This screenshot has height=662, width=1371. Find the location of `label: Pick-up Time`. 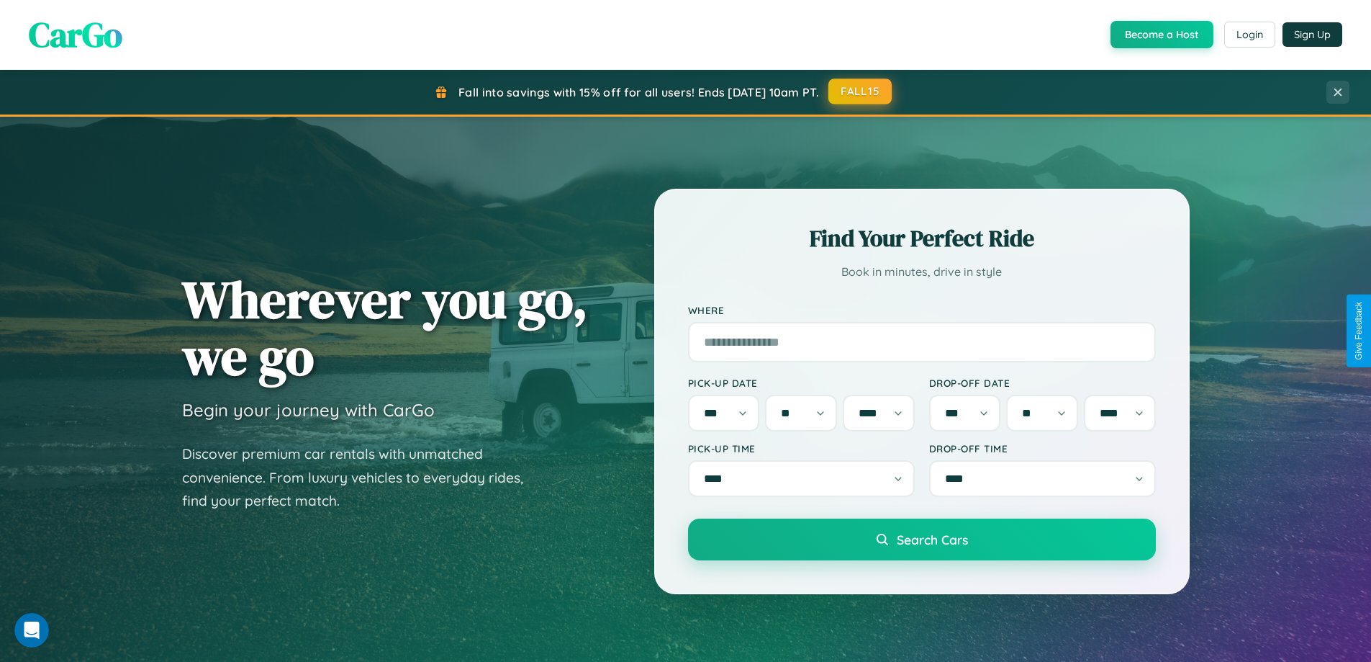

label: Pick-up Time is located at coordinates (801, 448).